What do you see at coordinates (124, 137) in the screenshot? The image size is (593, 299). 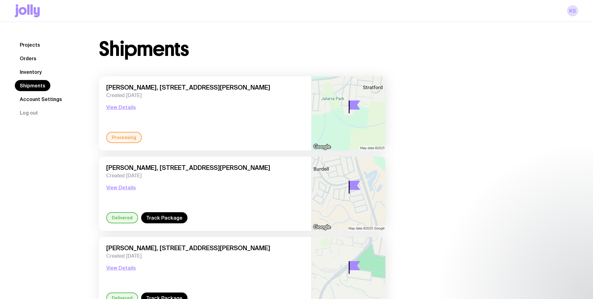 I see `div: Processing` at bounding box center [124, 137].